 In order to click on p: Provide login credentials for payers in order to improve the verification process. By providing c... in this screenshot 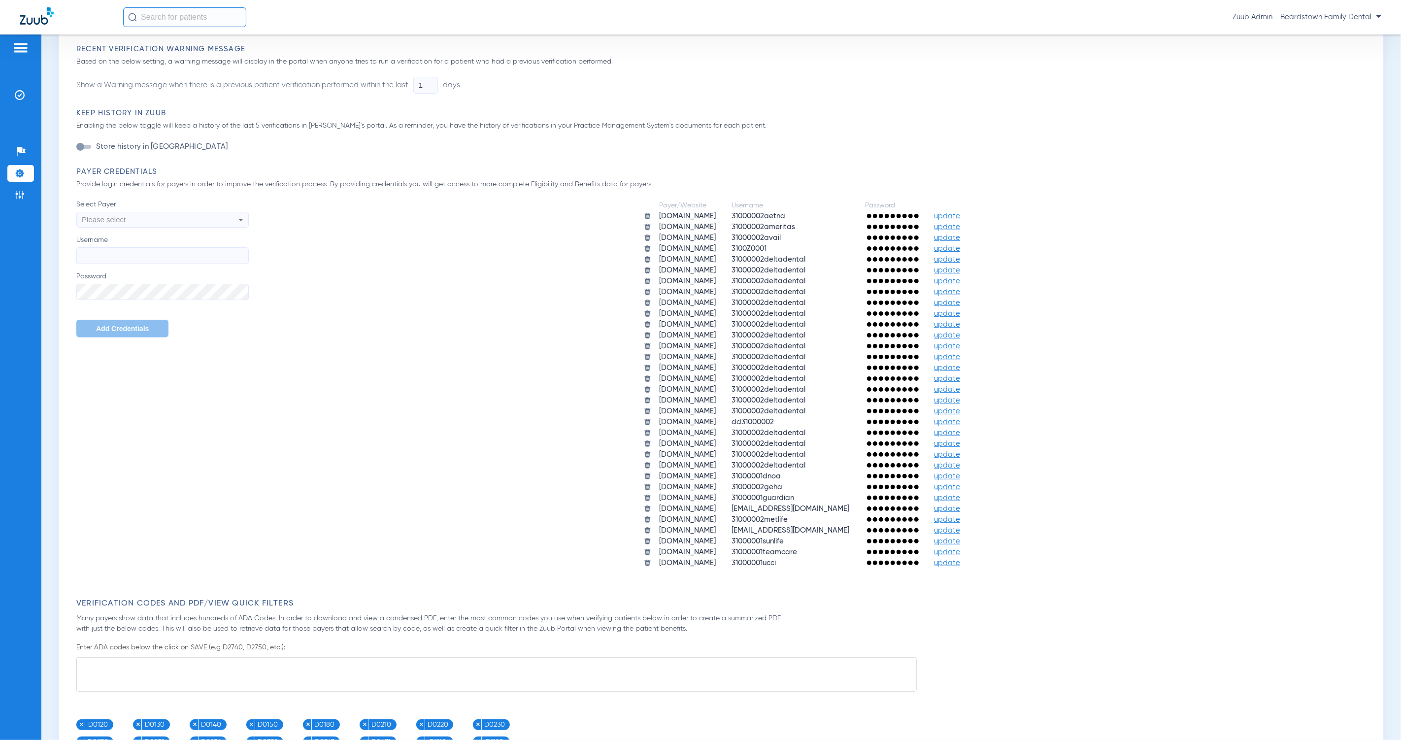, I will do `click(432, 184)`.